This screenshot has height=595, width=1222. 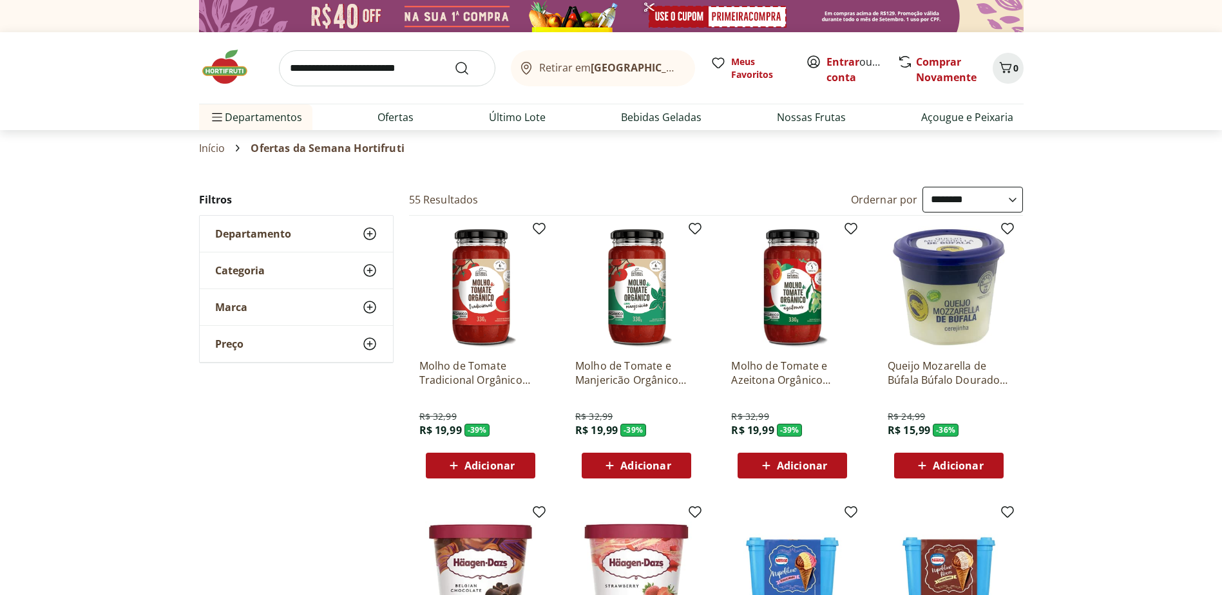 What do you see at coordinates (946, 70) in the screenshot?
I see `a: Comprar Novamente` at bounding box center [946, 70].